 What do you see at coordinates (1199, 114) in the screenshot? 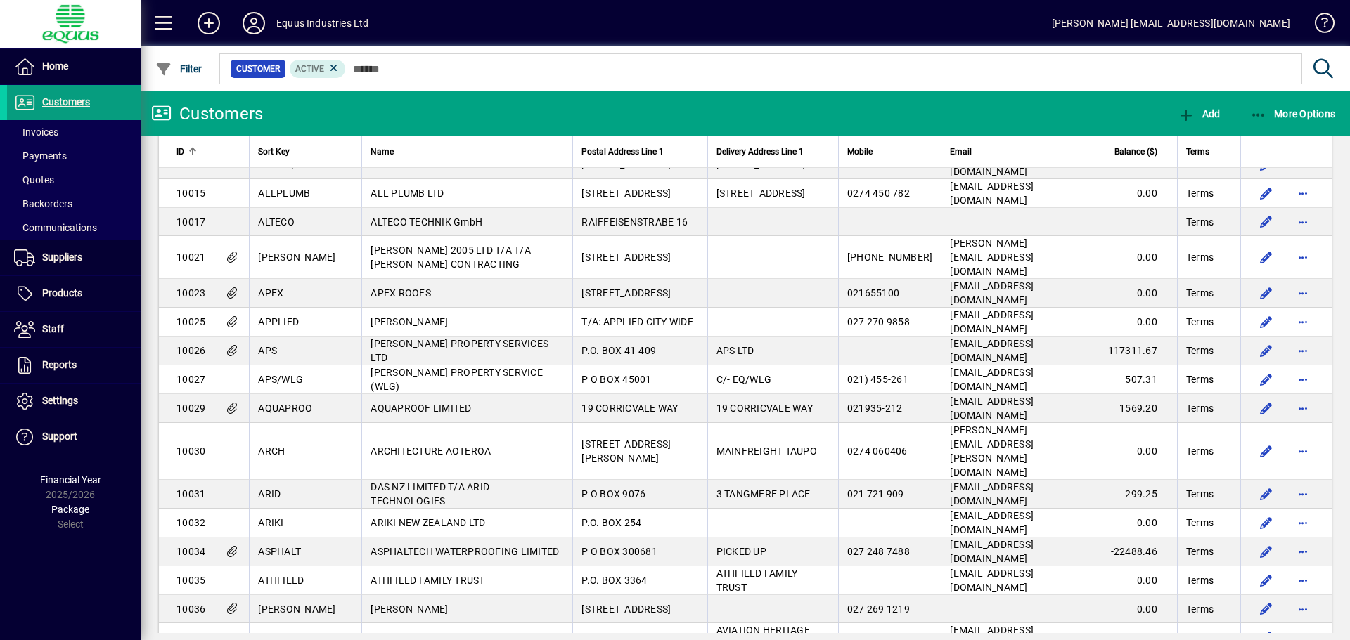
I see `span: Add` at bounding box center [1199, 114].